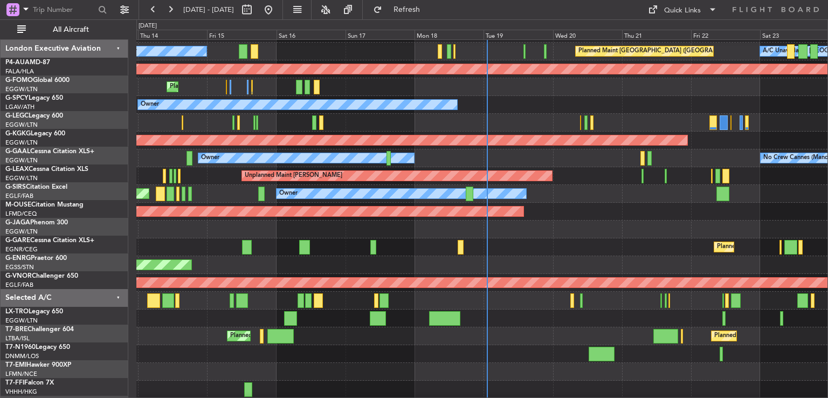  What do you see at coordinates (21, 213) in the screenshot?
I see `a: LFMD/CEQ` at bounding box center [21, 213].